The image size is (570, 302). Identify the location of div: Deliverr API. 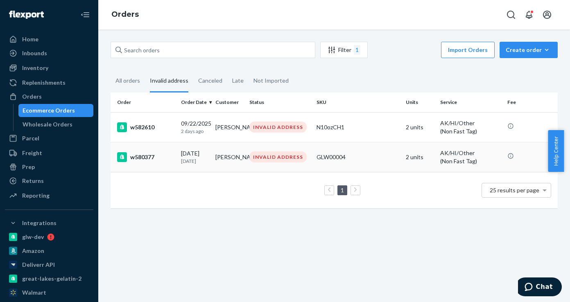
(38, 265).